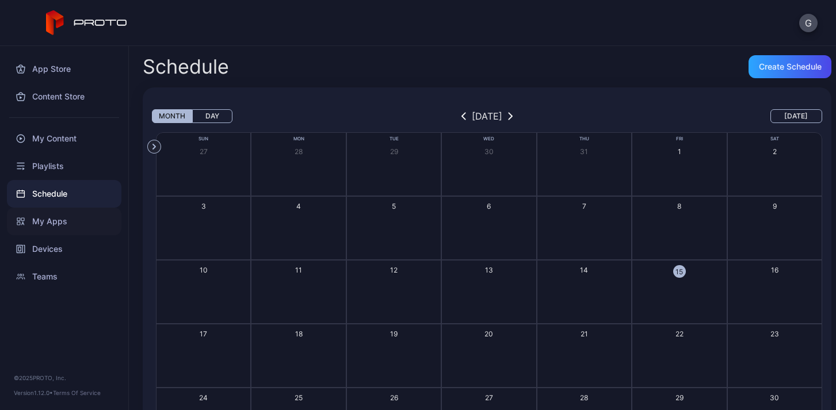  What do you see at coordinates (204, 206) in the screenshot?
I see `div: 3` at bounding box center [204, 206].